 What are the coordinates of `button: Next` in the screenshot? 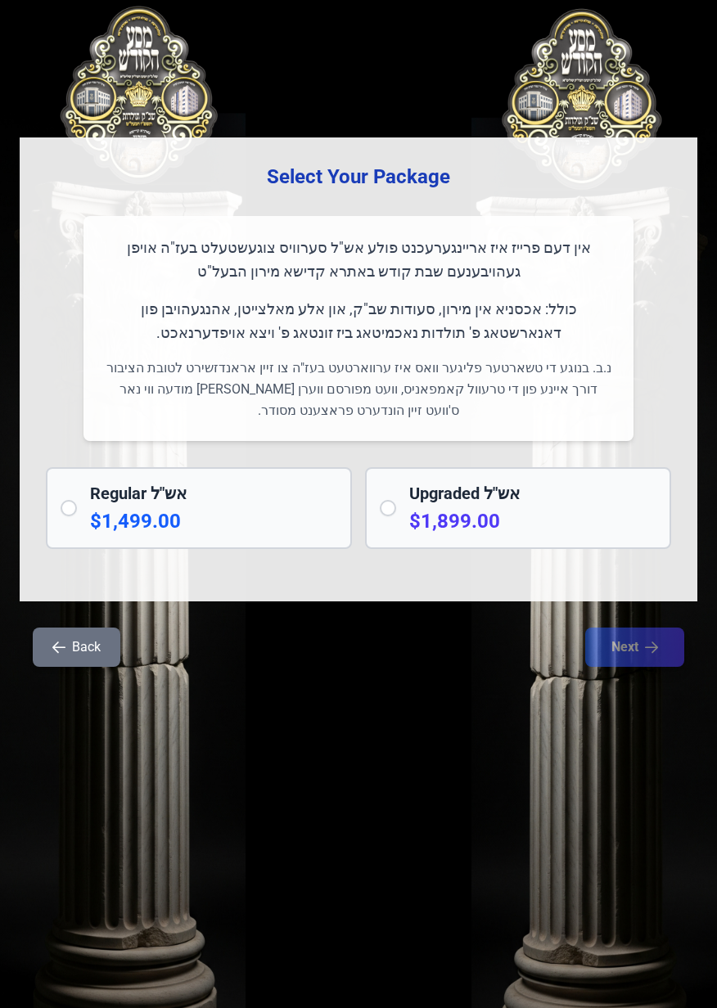 It's located at (634, 647).